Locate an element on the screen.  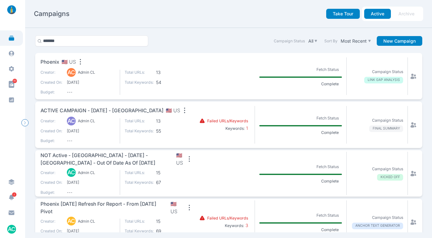
p: FINAL SUMMARY is located at coordinates (386, 129).